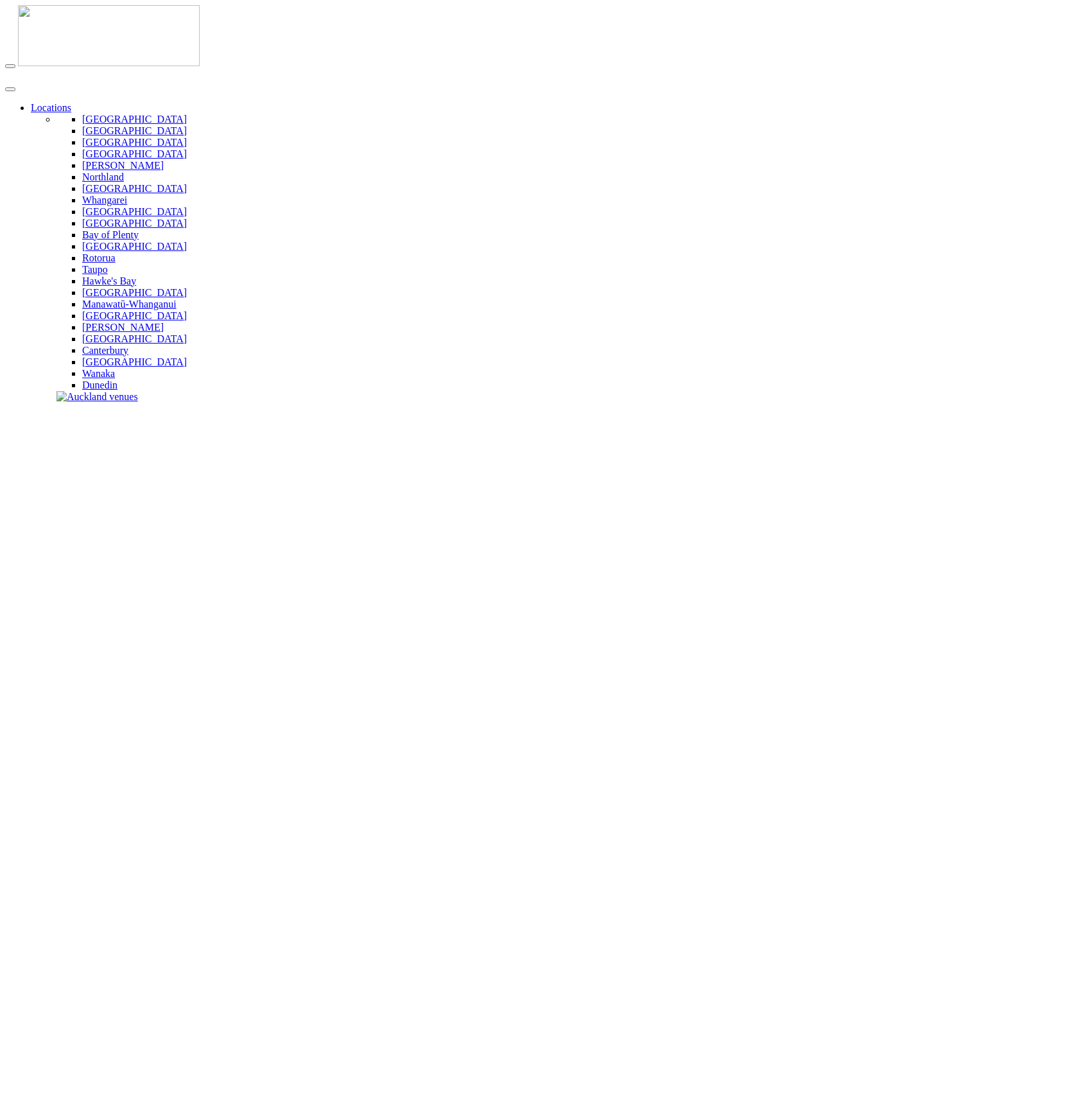 The image size is (1083, 1120). What do you see at coordinates (102, 177) in the screenshot?
I see `a: Northland` at bounding box center [102, 177].